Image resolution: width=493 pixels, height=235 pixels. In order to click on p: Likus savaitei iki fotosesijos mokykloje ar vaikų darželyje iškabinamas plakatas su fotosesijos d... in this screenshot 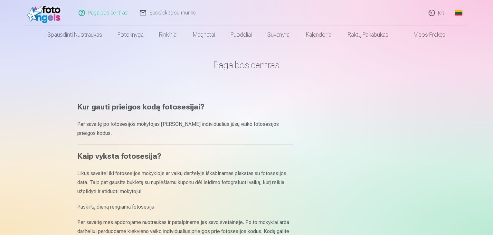, I will do `click(185, 182)`.